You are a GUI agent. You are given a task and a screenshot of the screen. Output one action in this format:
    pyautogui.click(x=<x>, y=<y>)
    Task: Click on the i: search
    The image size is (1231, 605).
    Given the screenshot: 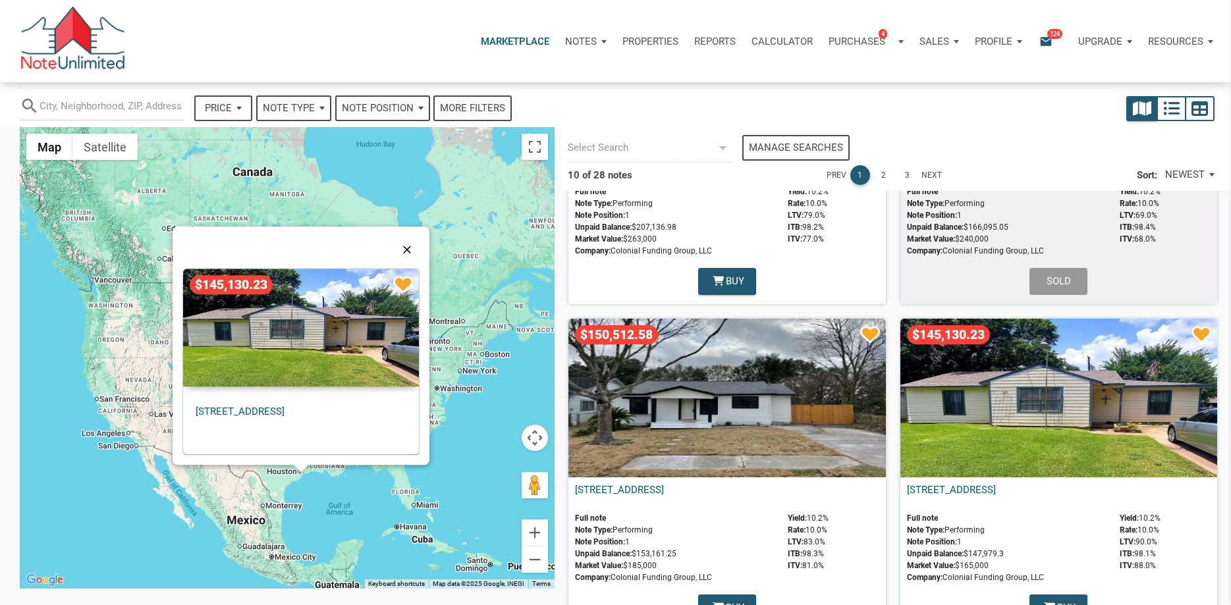 What is the action you would take?
    pyautogui.click(x=30, y=105)
    